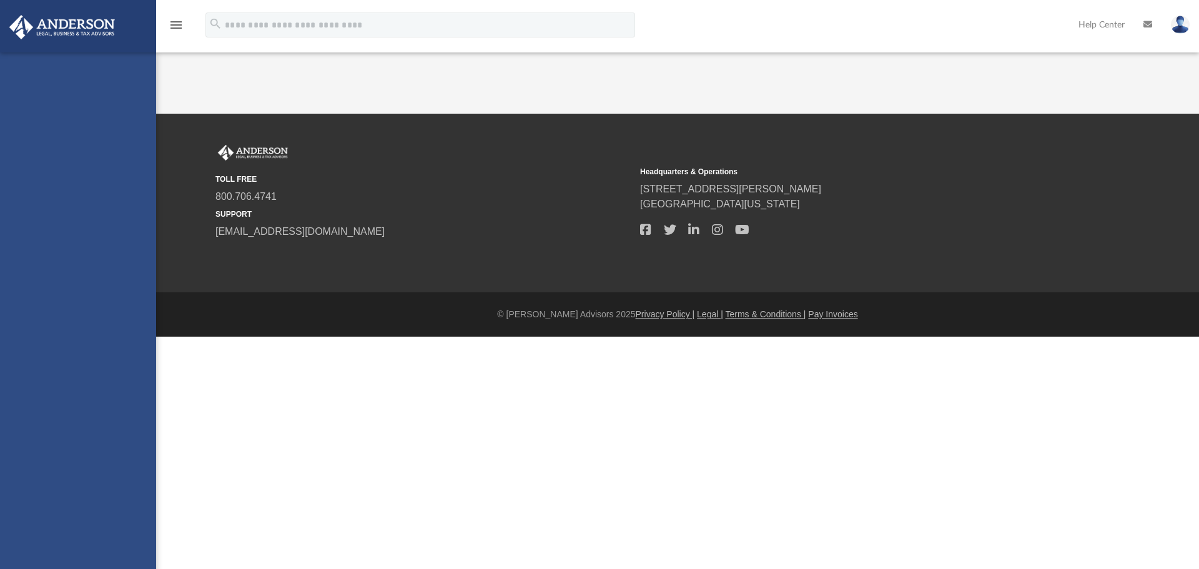  I want to click on i: search, so click(215, 24).